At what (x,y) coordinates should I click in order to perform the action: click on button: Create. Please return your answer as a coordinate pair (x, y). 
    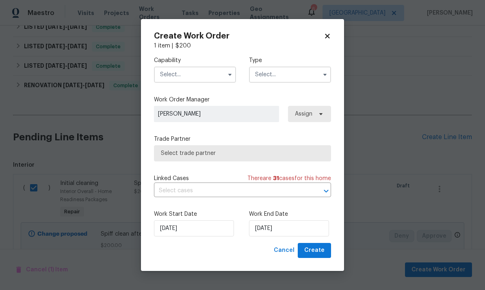
    Looking at the image, I should click on (314, 250).